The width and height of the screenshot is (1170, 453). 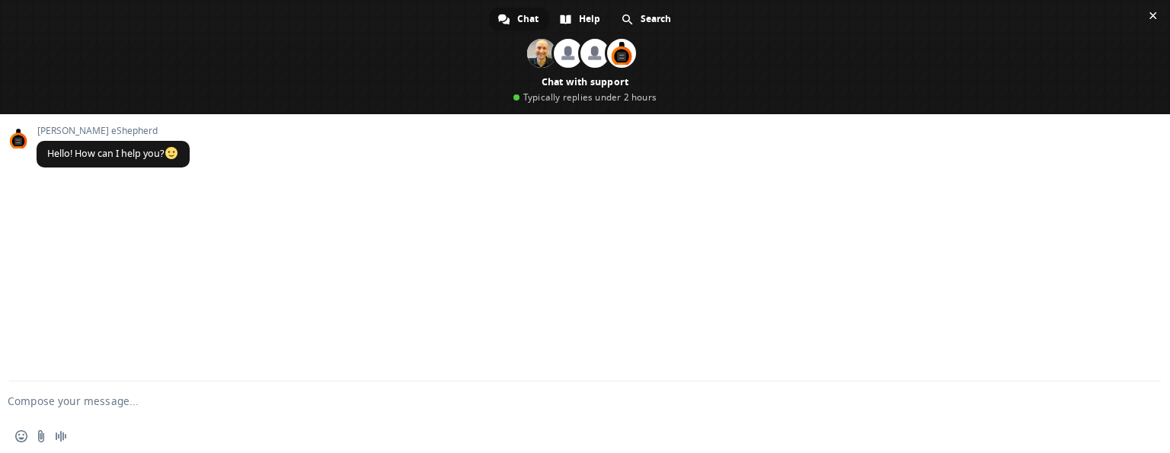 I want to click on span: Close chat, so click(x=1153, y=15).